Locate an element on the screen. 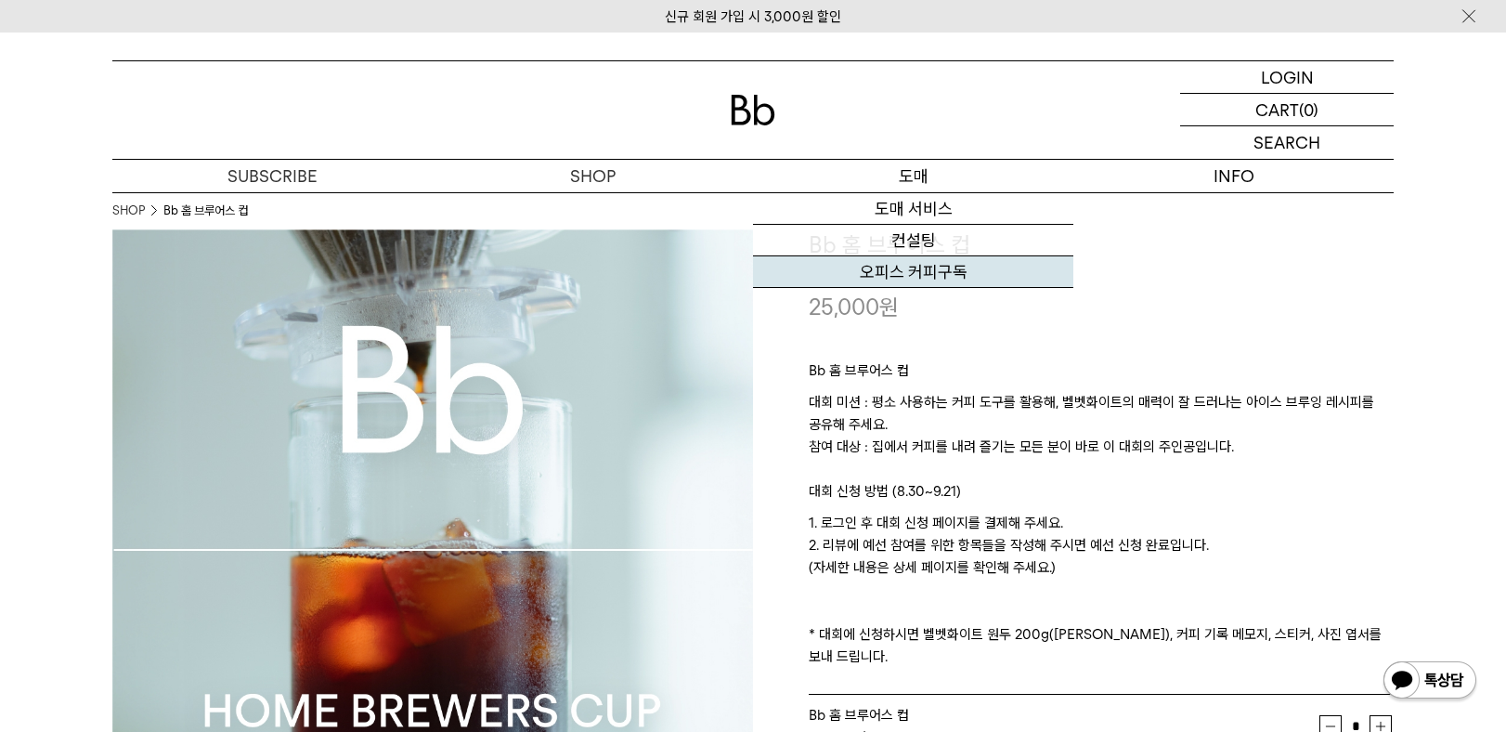 The height and width of the screenshot is (732, 1506). p: 도매 is located at coordinates (913, 176).